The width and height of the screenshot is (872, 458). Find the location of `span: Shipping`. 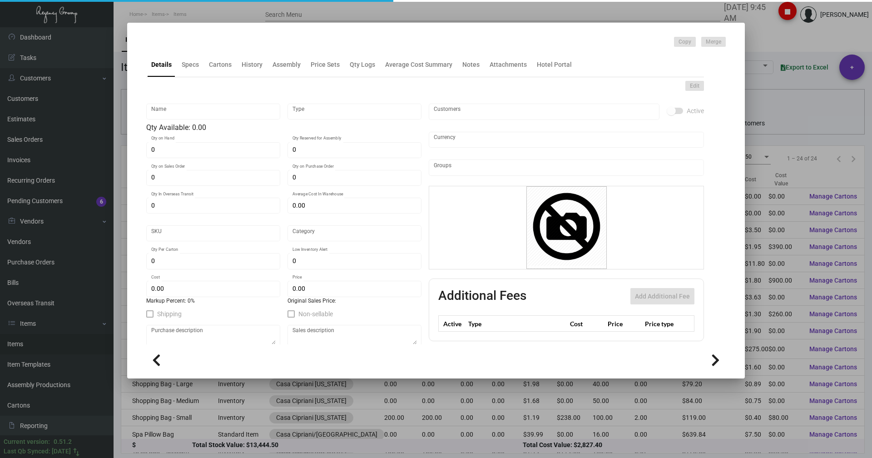

span: Shipping is located at coordinates (169, 314).